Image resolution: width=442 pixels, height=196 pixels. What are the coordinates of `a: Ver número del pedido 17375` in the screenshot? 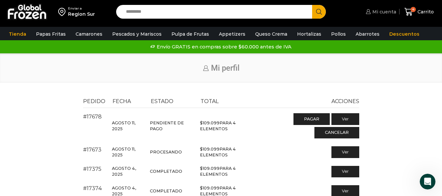 It's located at (92, 169).